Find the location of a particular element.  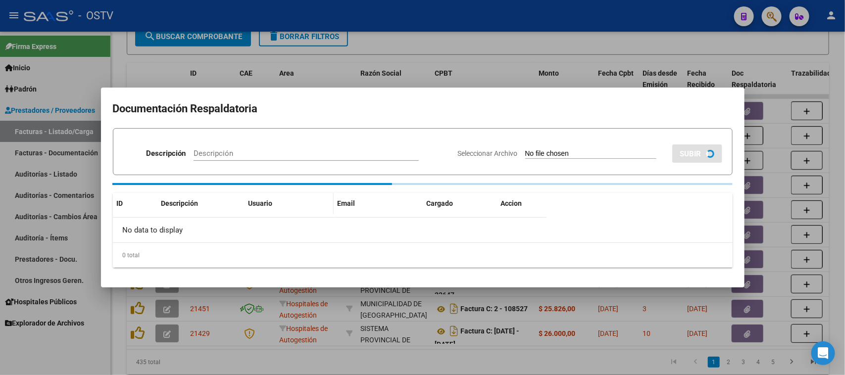

p: Descripción is located at coordinates (166, 154).